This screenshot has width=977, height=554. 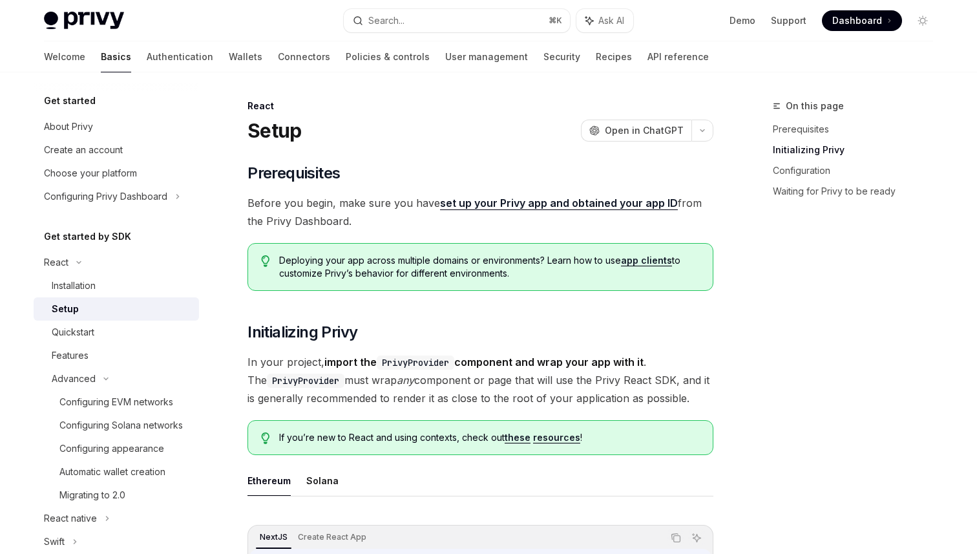 I want to click on button: Ethereum, so click(x=269, y=480).